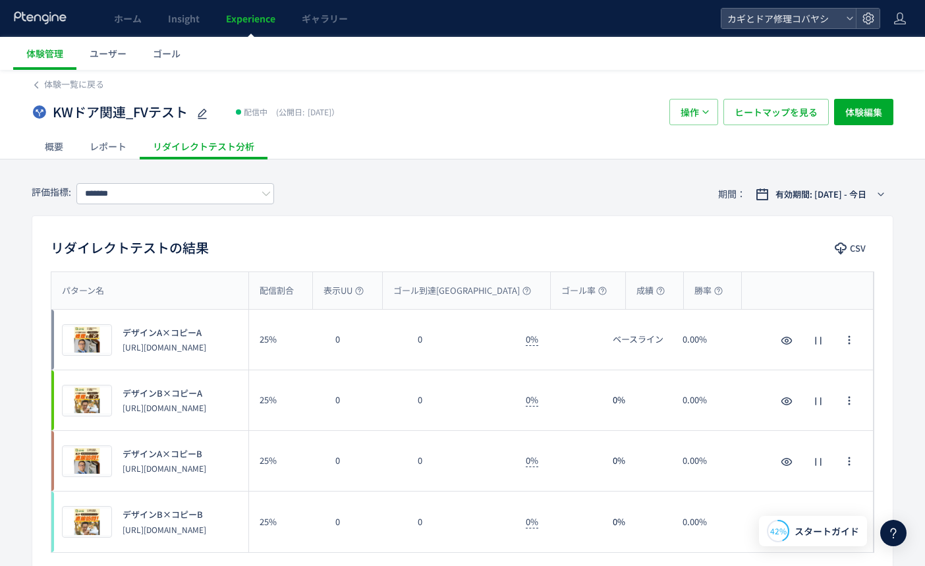  I want to click on span: 配信割合, so click(277, 290).